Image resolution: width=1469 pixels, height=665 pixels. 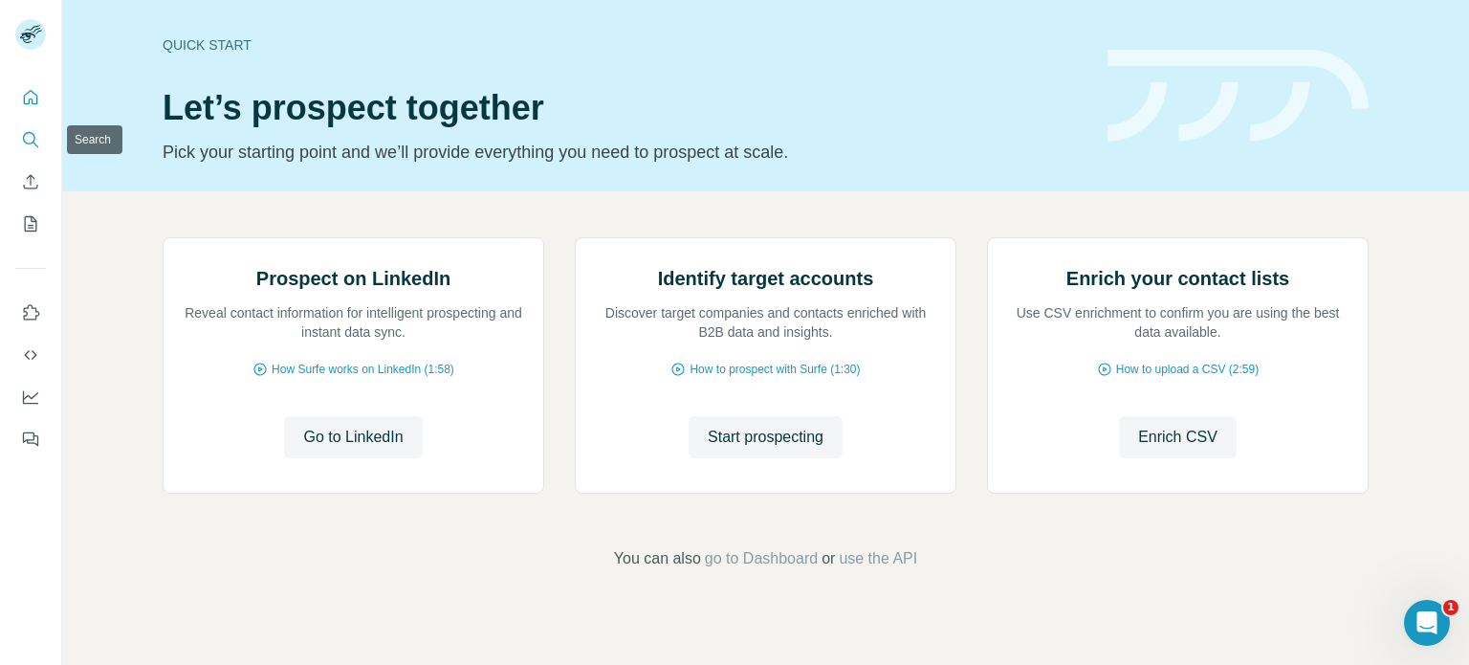 What do you see at coordinates (765, 322) in the screenshot?
I see `p: Discover target companies and contacts enriched with B2B data and insights.` at bounding box center [765, 322].